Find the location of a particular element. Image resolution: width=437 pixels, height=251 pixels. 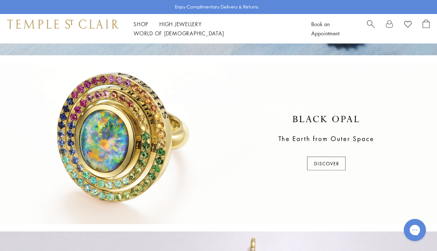

nav: Main navigation is located at coordinates (214, 29).